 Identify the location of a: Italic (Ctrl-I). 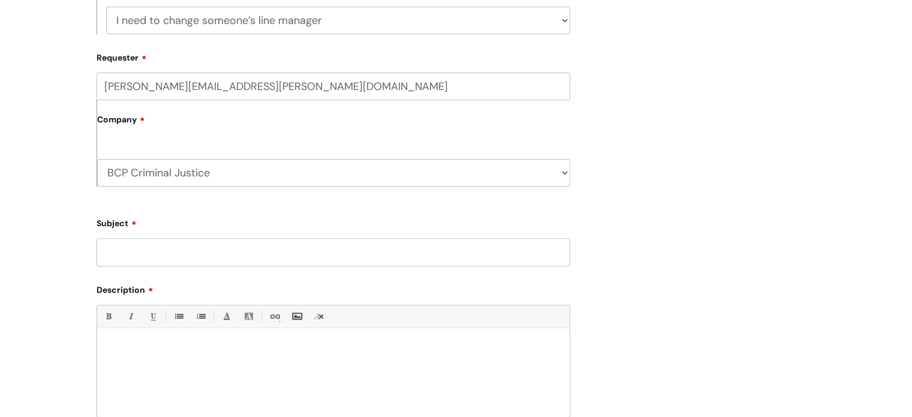
(130, 316).